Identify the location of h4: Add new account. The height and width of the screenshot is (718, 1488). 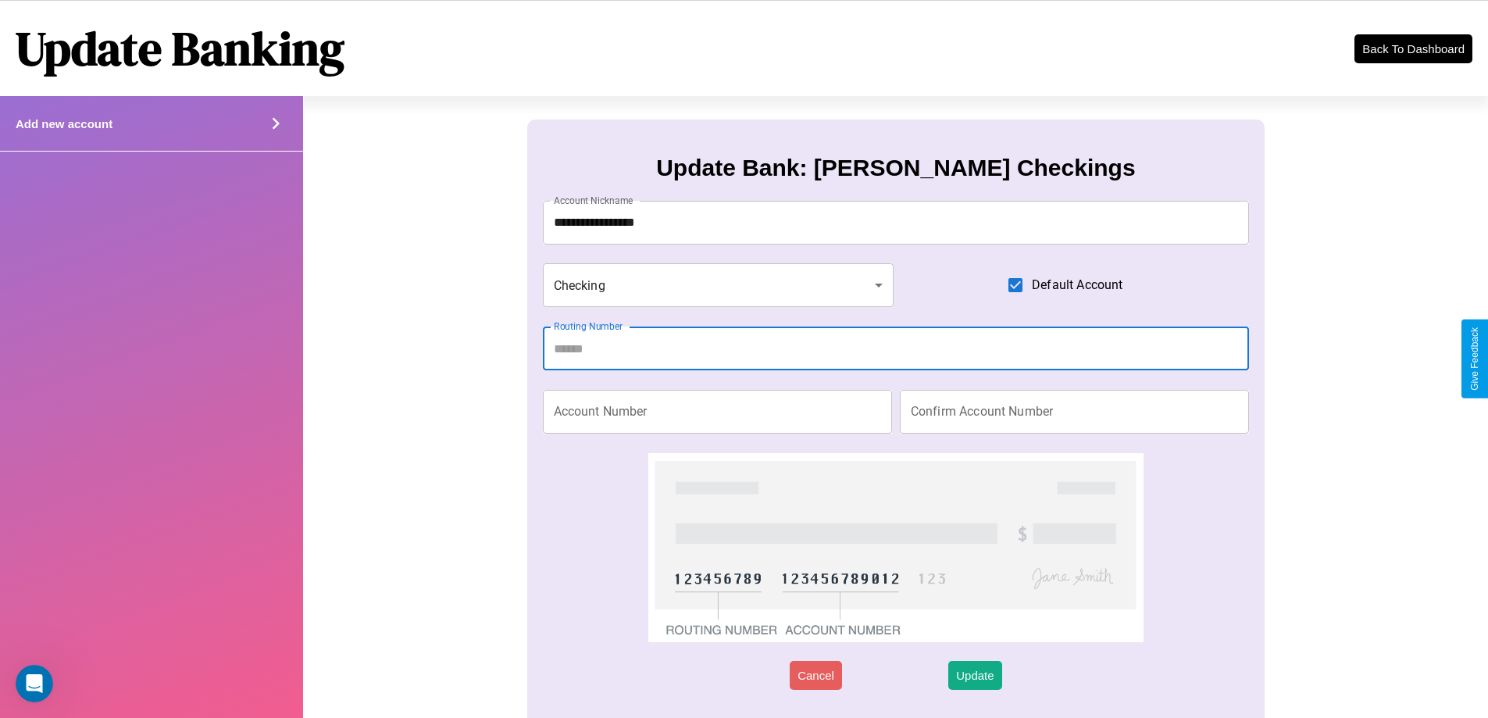
(64, 123).